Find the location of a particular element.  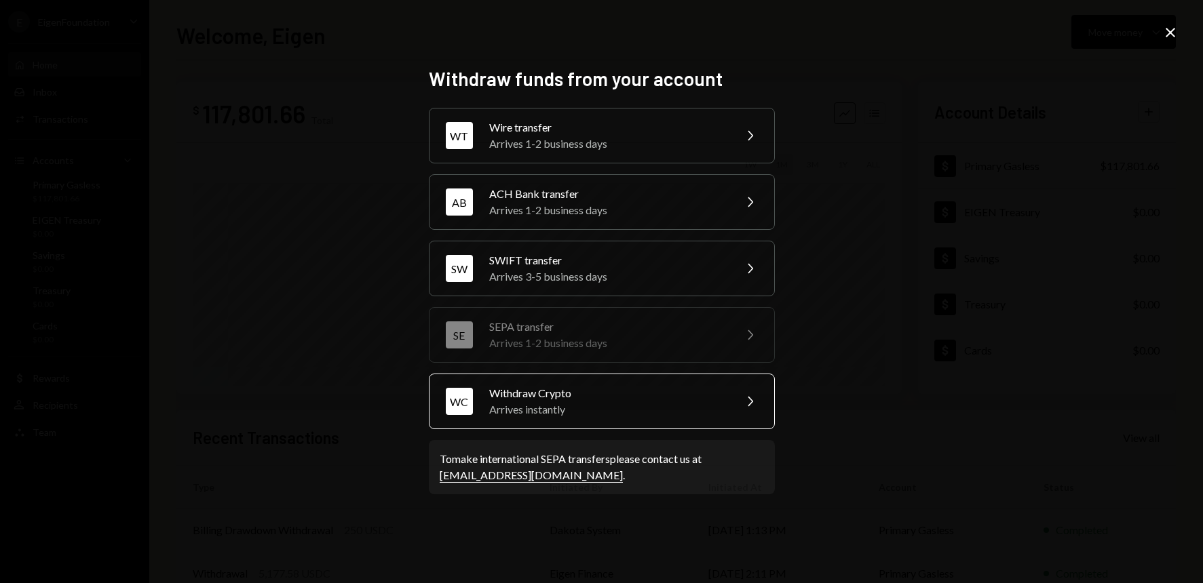

button: WCWithdraw CryptoArrives instantly is located at coordinates (602, 402).